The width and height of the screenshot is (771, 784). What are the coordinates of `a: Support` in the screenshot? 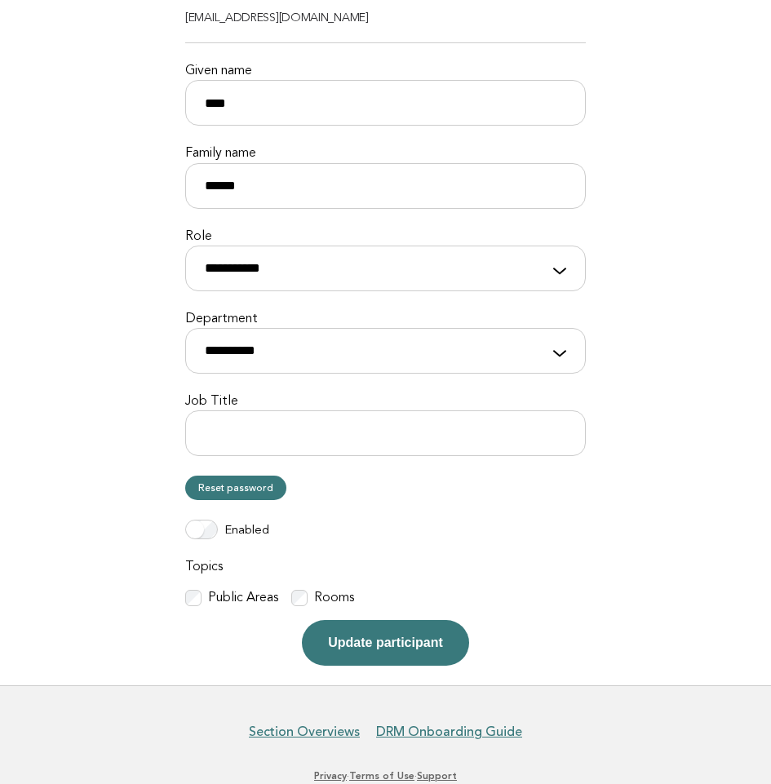 It's located at (436, 776).